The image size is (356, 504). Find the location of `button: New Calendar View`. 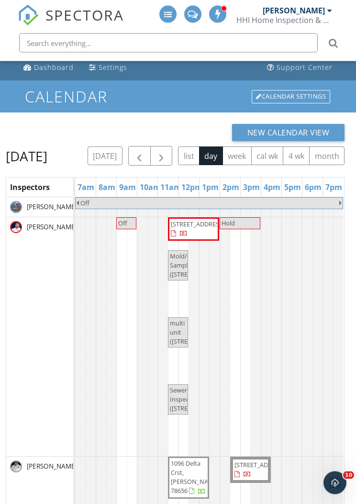

button: New Calendar View is located at coordinates (289, 133).